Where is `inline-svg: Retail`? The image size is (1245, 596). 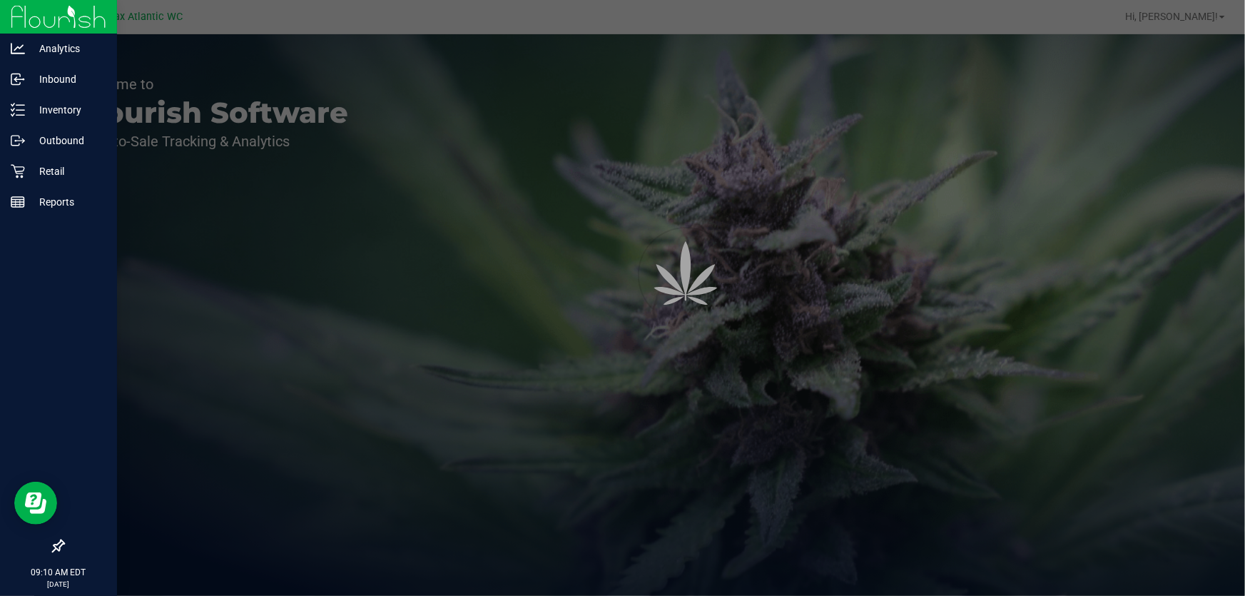
inline-svg: Retail is located at coordinates (18, 171).